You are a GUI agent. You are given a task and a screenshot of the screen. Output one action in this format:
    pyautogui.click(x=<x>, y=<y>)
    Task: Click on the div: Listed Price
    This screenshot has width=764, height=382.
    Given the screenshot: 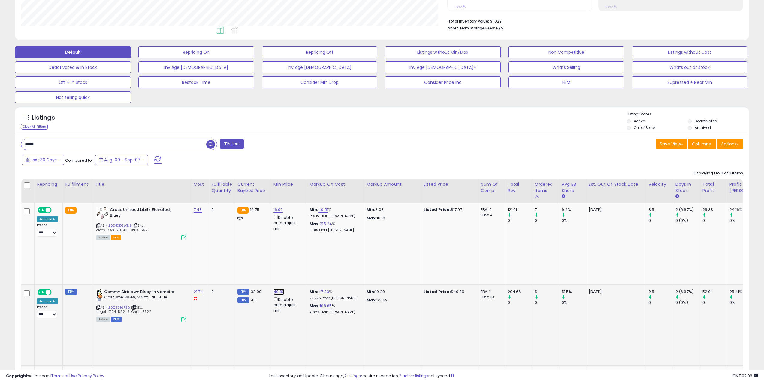 What is the action you would take?
    pyautogui.click(x=449, y=184)
    